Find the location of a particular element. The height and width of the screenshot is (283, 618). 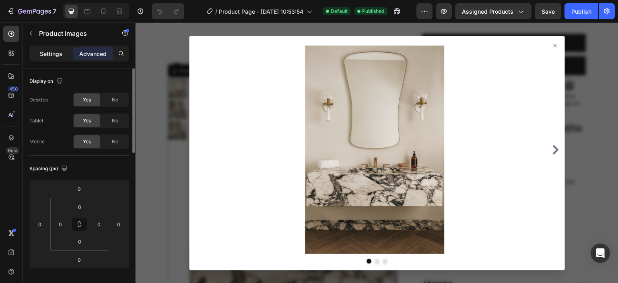

div: Undo/Redo is located at coordinates (168, 11).